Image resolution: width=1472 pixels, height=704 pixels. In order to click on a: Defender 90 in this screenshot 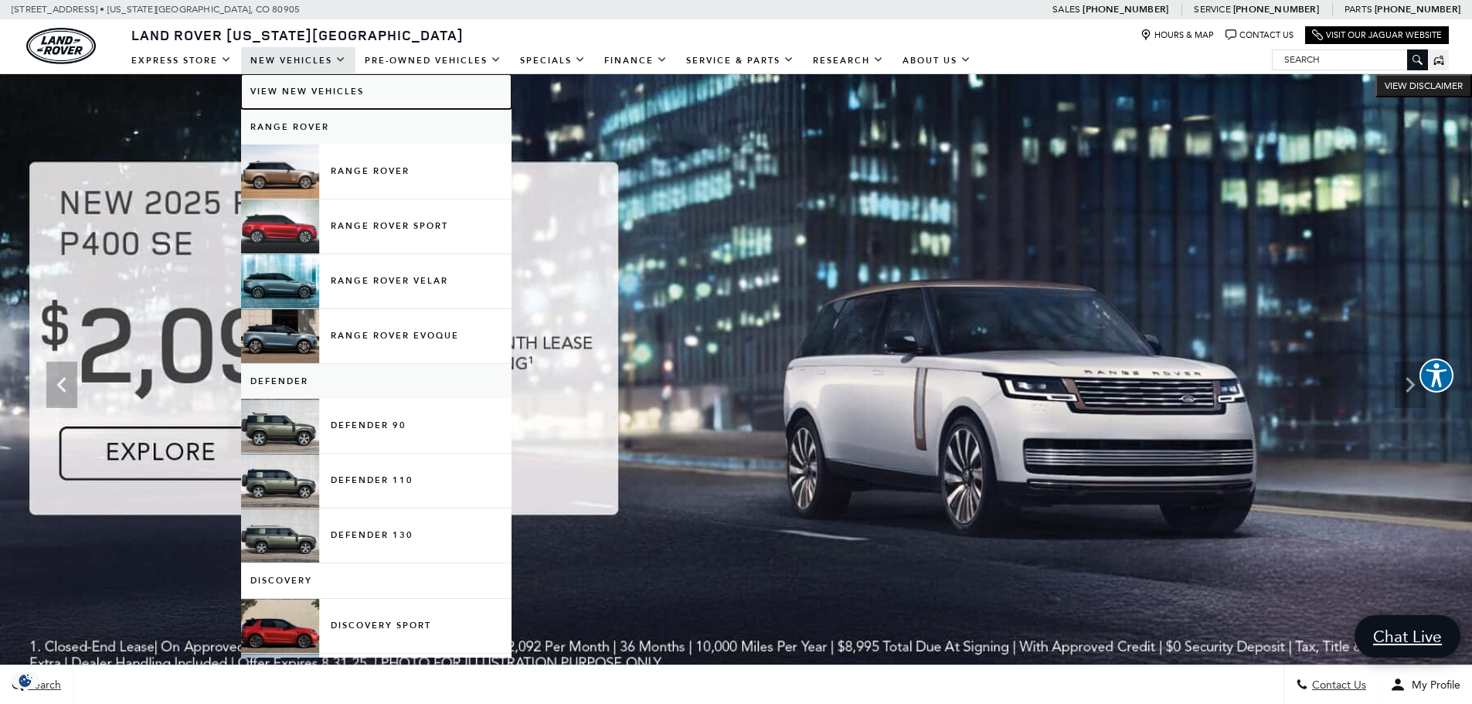, I will do `click(376, 426)`.